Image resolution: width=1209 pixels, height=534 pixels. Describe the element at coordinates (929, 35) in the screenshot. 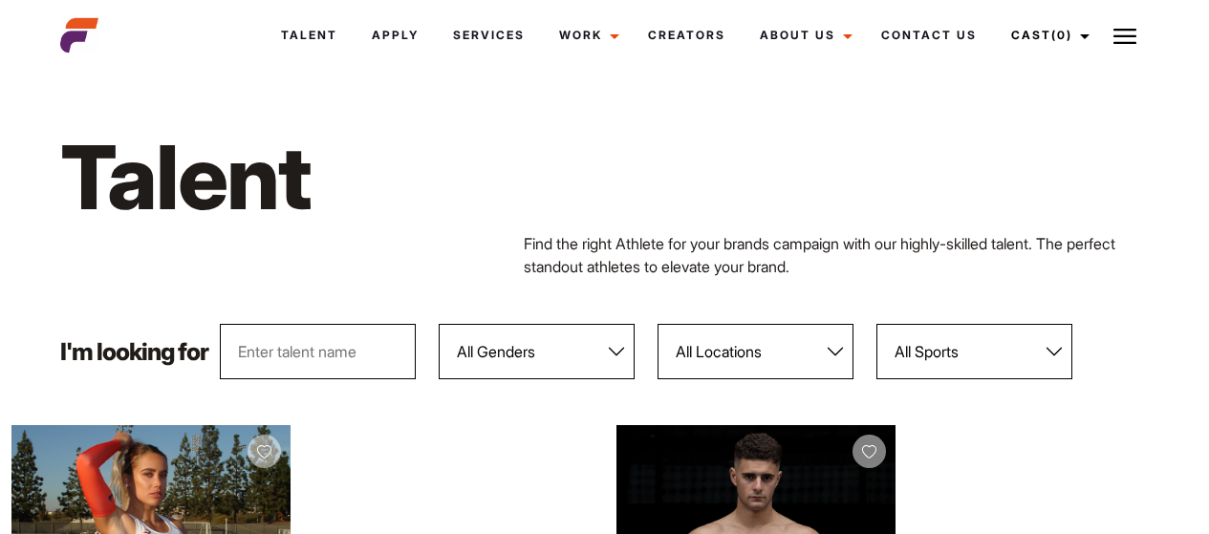

I see `a: Contact Us` at that location.